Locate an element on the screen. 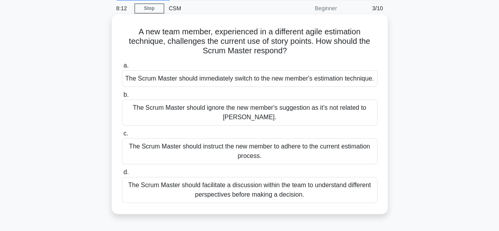 This screenshot has width=499, height=231. span: b. is located at coordinates (126, 94).